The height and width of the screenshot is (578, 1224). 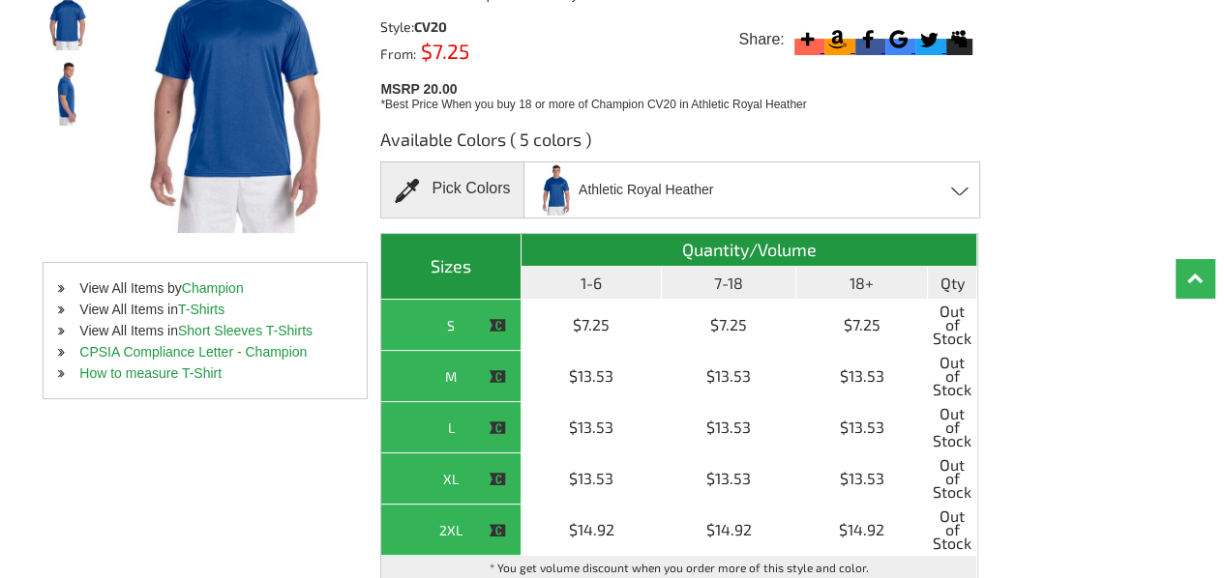 What do you see at coordinates (862, 283) in the screenshot?
I see `th: 18+` at bounding box center [862, 283].